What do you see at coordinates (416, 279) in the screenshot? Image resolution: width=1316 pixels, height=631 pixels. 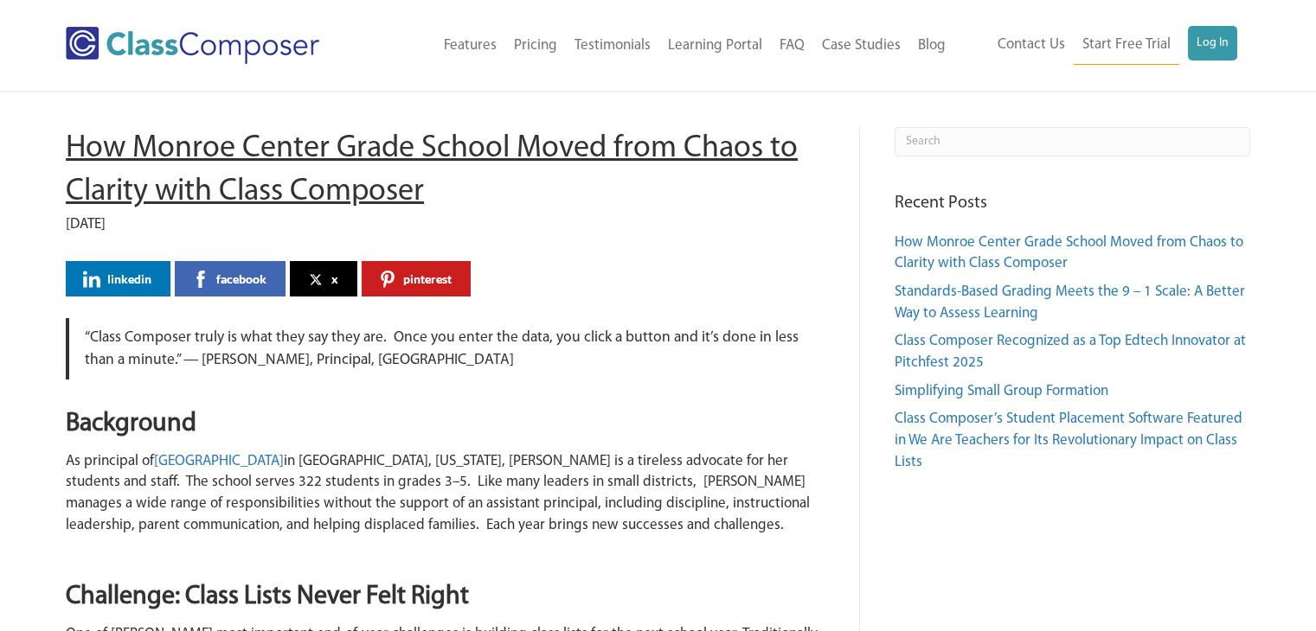 I see `a: pinterest` at bounding box center [416, 279].